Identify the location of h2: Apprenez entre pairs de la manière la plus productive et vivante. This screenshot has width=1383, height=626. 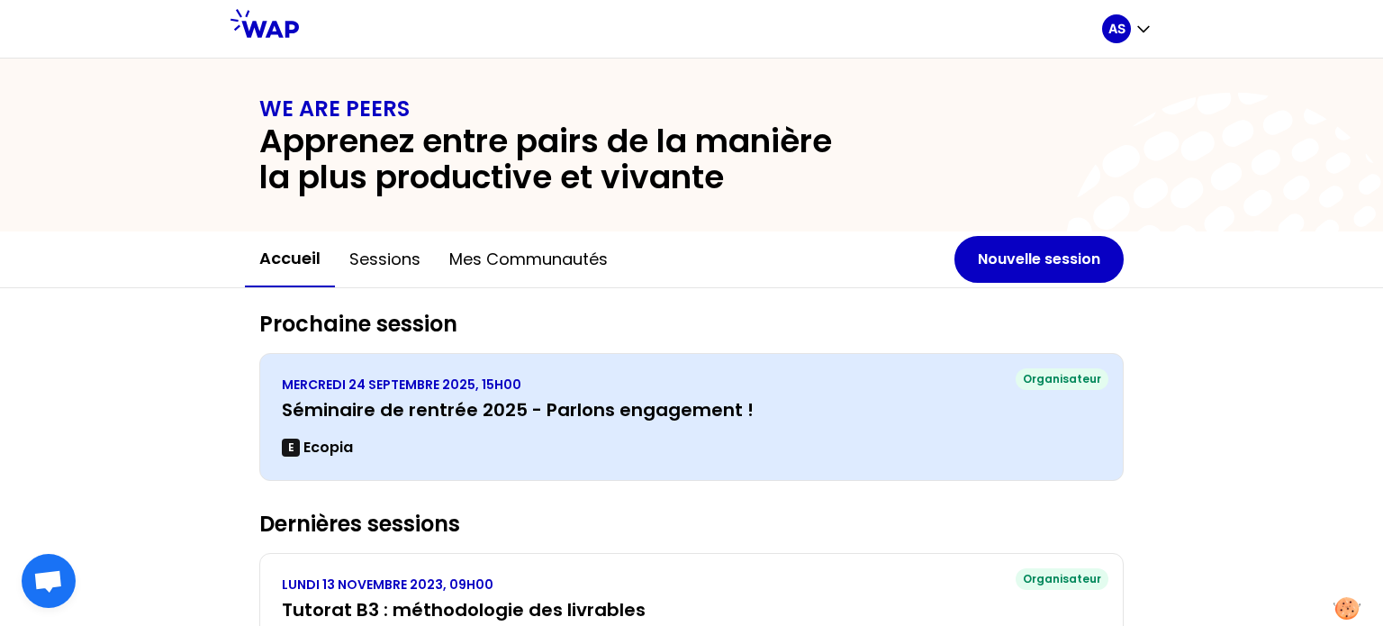
(562, 159).